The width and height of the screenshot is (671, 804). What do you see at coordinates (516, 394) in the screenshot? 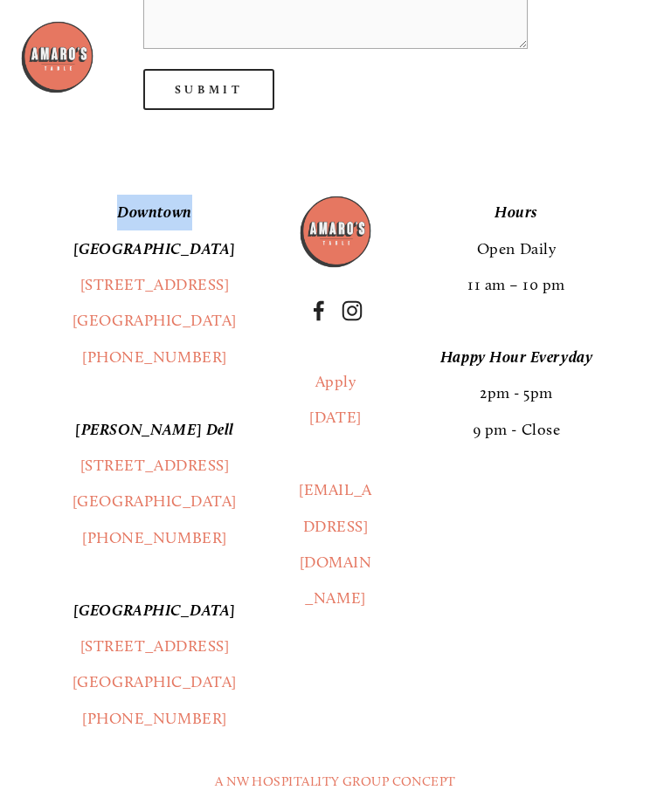
I see `p: 2pm - 5pm 9 pm - Close` at bounding box center [516, 394].